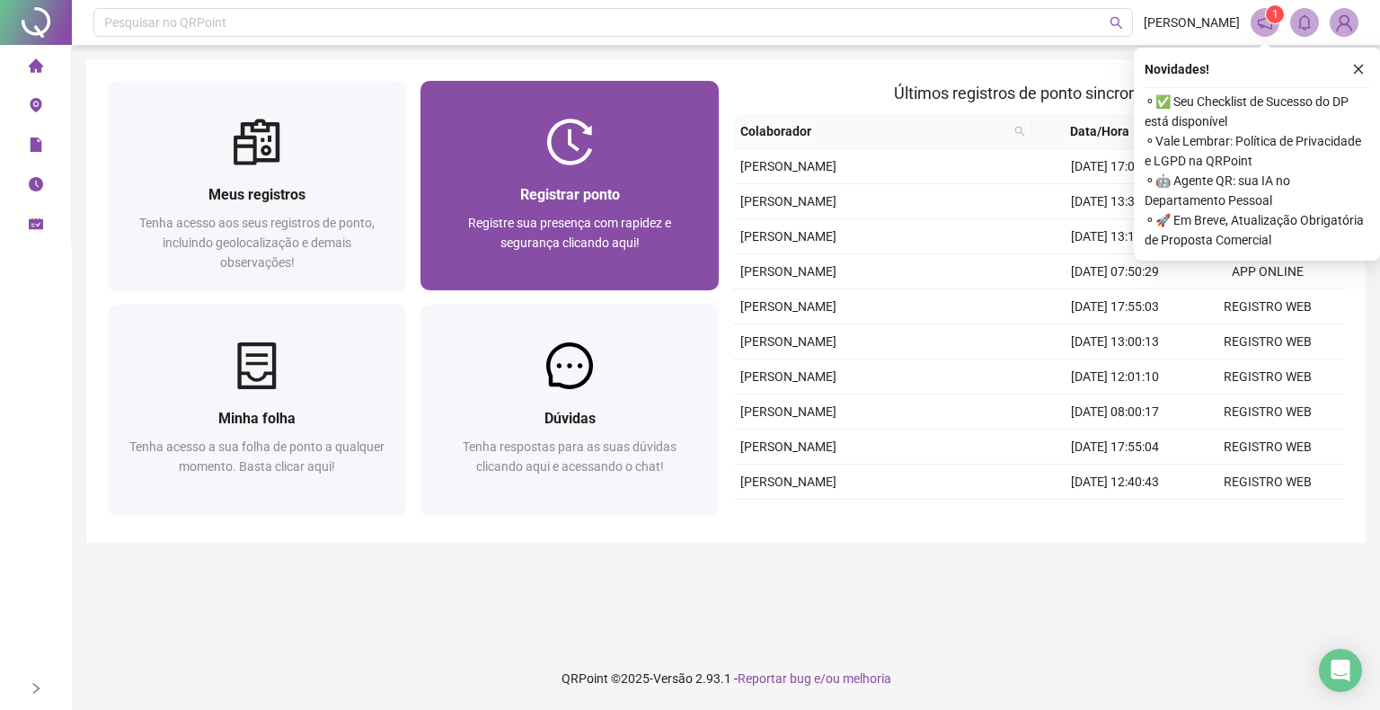 This screenshot has width=1380, height=710. I want to click on span: ⚬ ✅ Seu Checklist de Sucesso do DP está disponível, so click(1257, 111).